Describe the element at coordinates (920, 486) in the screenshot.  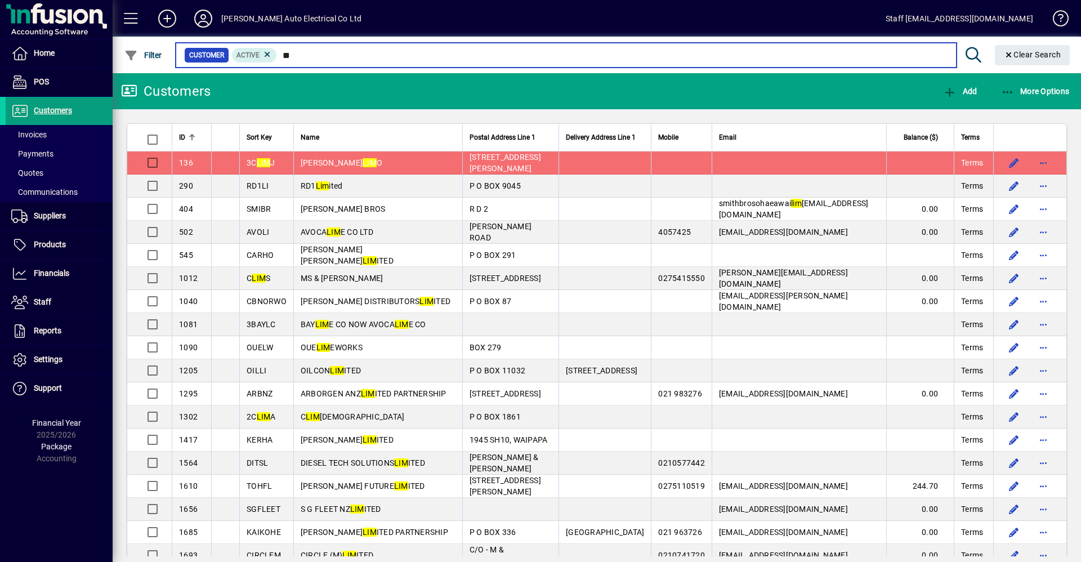
I see `td: 244.70` at that location.